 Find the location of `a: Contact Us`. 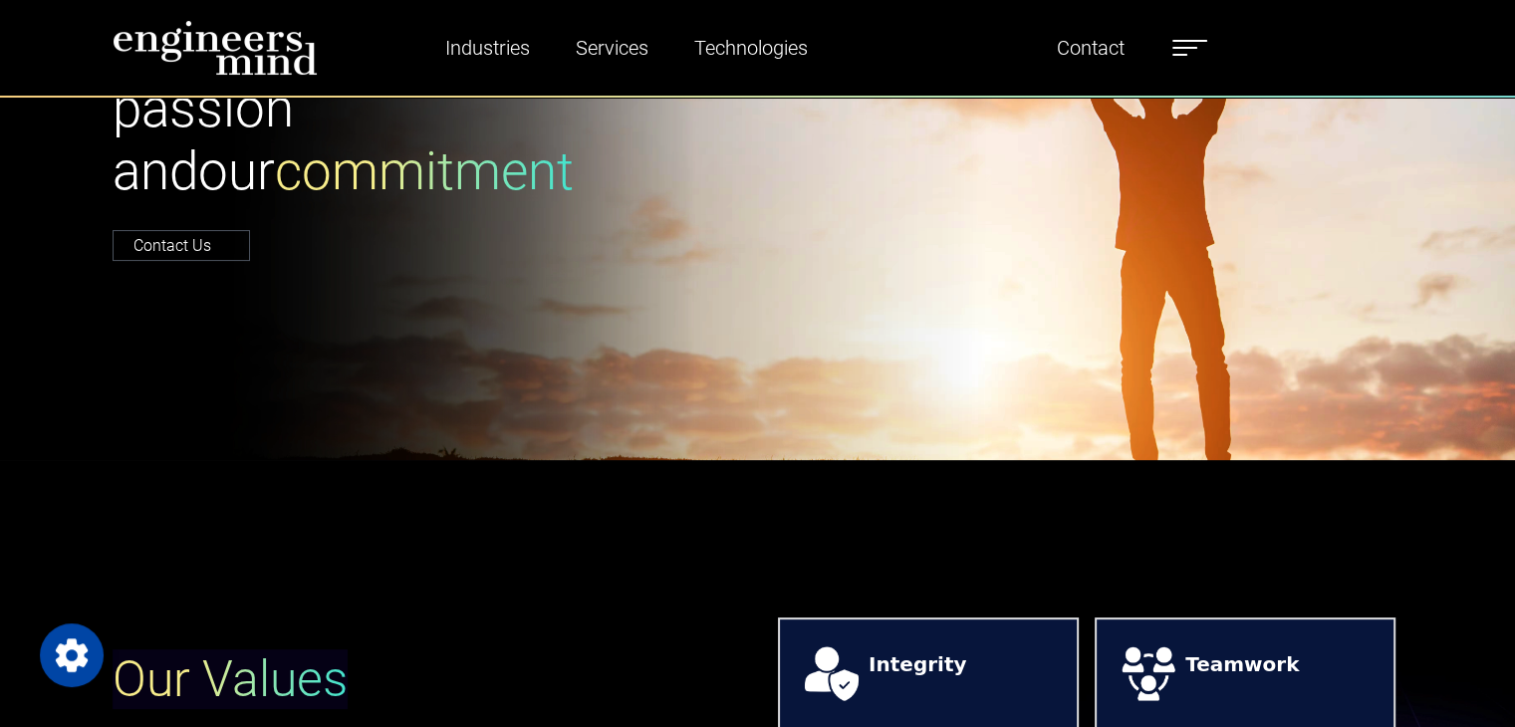

a: Contact Us is located at coordinates (181, 245).